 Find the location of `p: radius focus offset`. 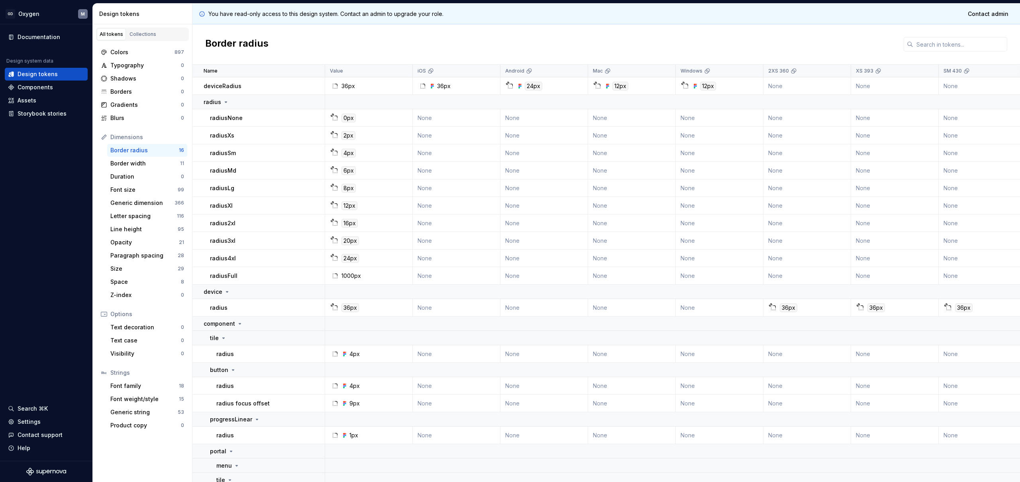

p: radius focus offset is located at coordinates (243, 403).